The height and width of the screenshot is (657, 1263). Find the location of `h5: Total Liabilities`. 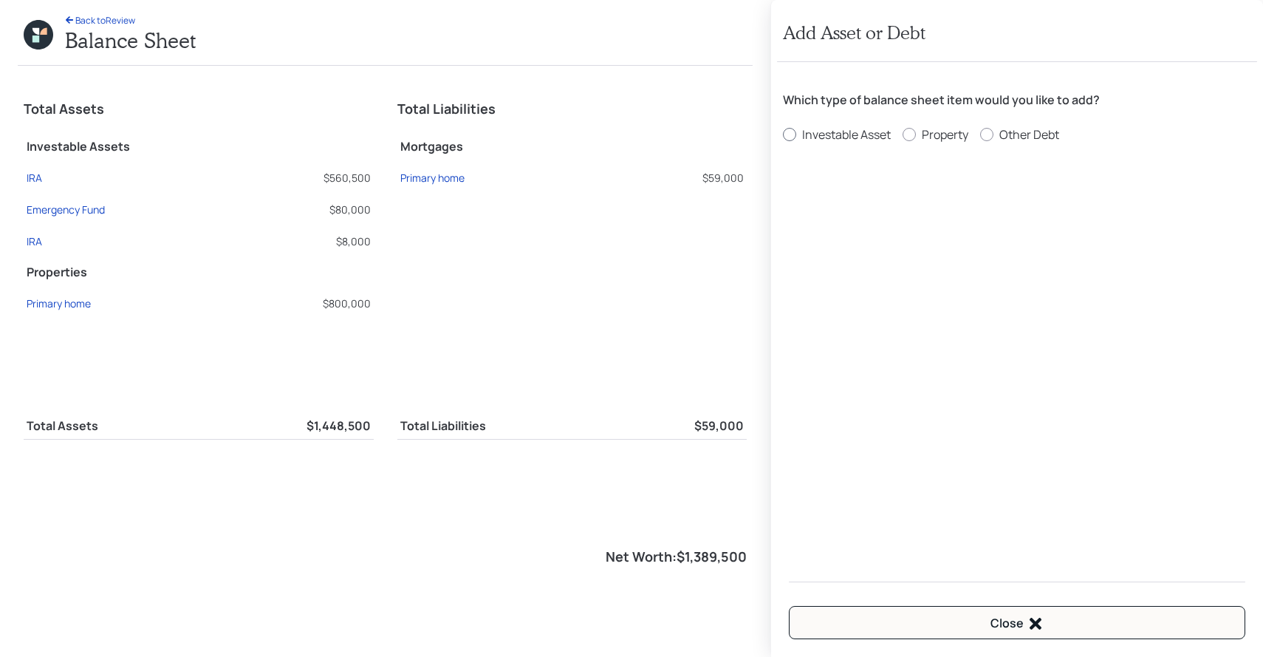

h5: Total Liabilities is located at coordinates (504, 426).